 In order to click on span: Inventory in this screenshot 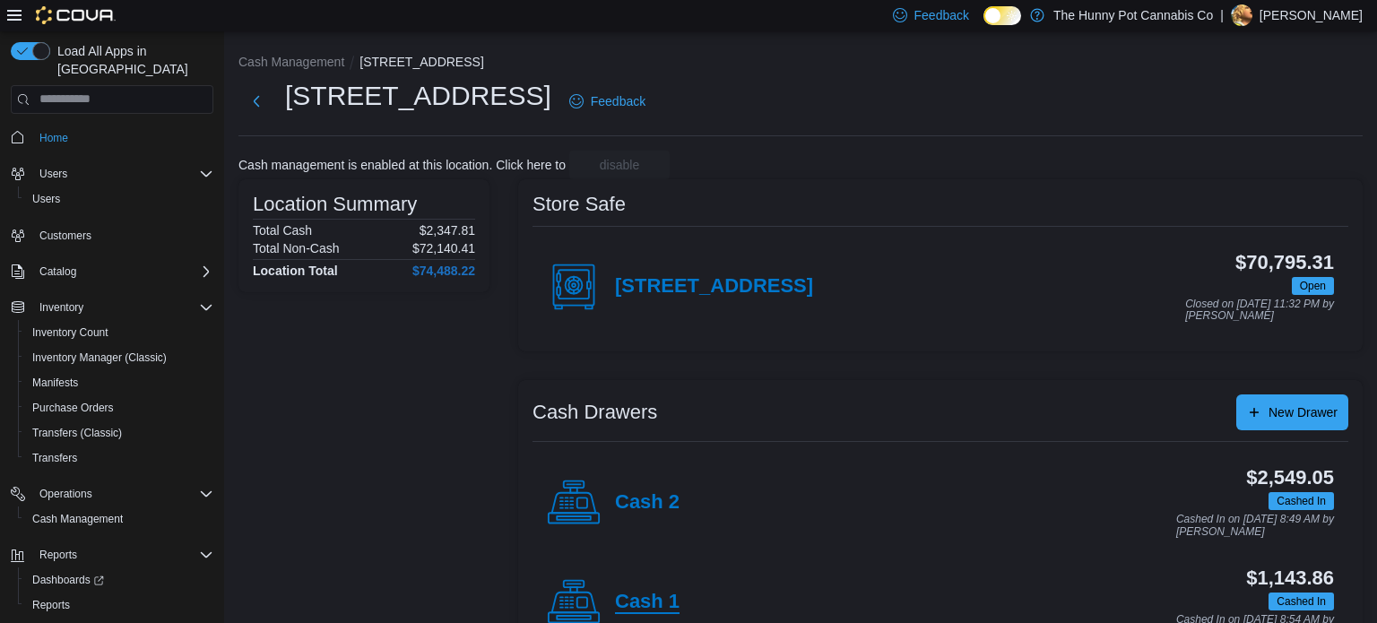, I will do `click(61, 308)`.